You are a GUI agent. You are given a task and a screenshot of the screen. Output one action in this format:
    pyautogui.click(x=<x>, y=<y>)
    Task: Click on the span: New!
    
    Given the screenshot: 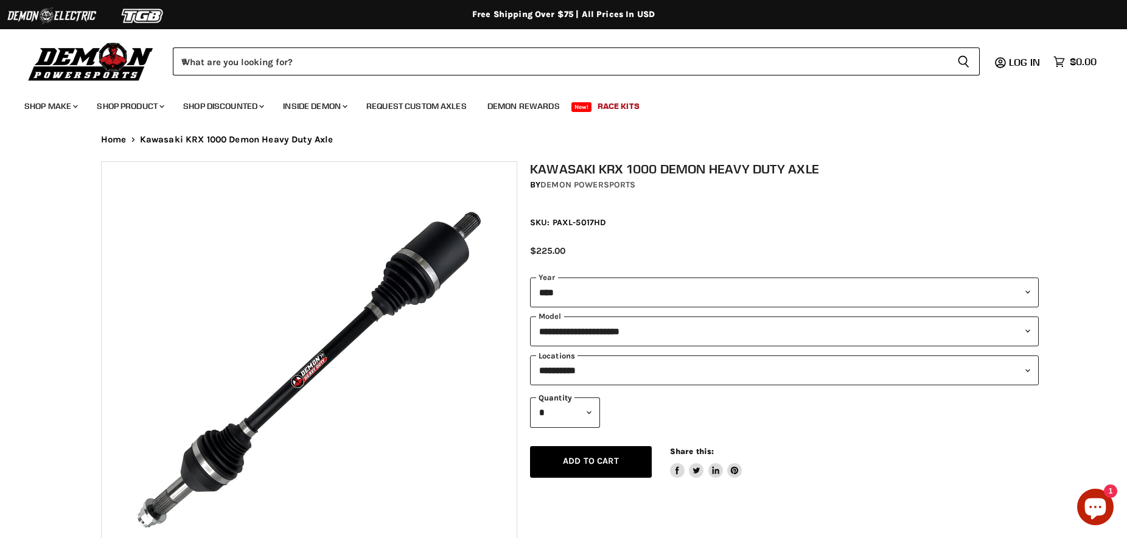 What is the action you would take?
    pyautogui.click(x=582, y=107)
    